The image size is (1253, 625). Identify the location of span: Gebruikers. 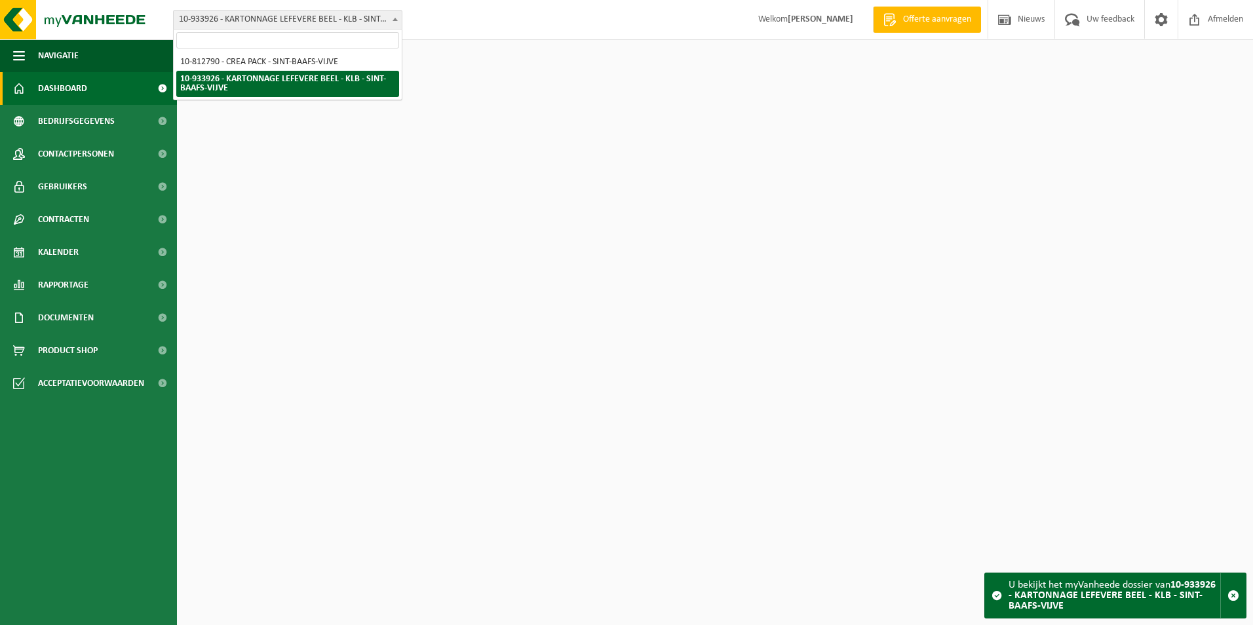
(62, 187).